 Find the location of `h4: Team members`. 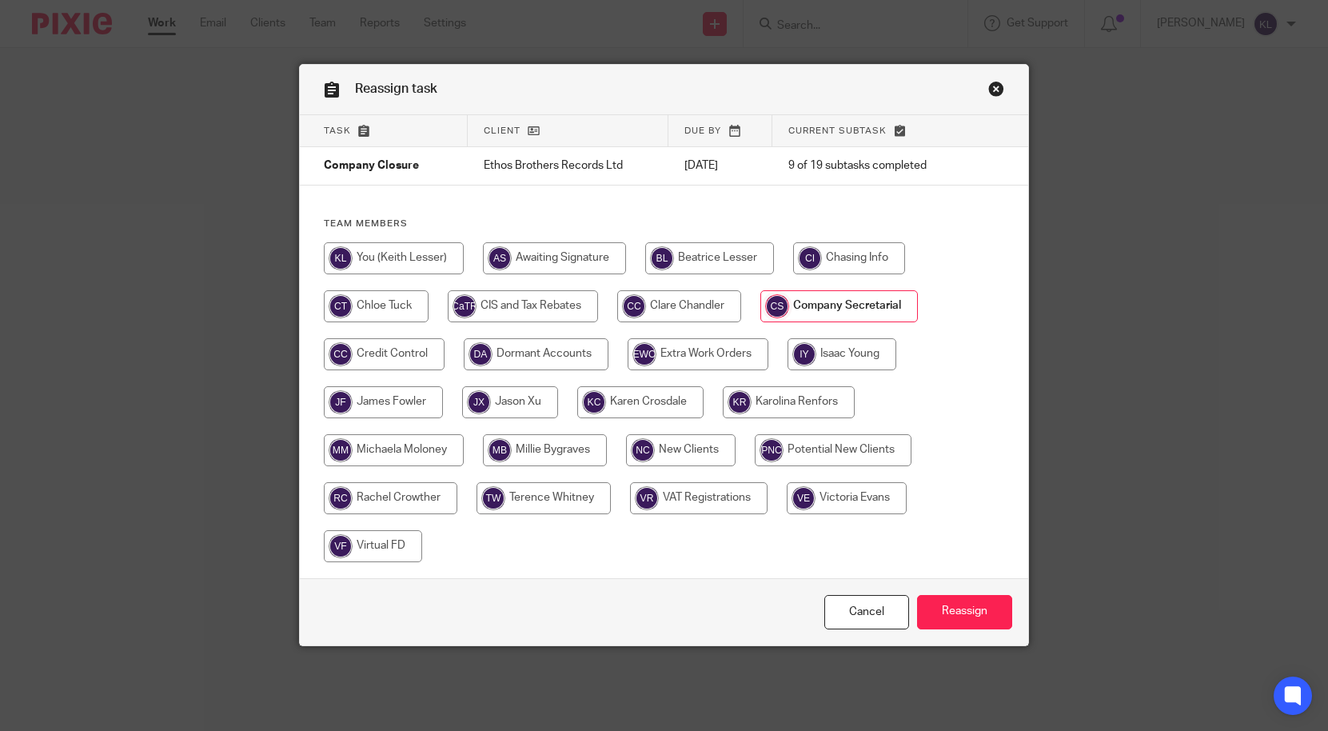

h4: Team members is located at coordinates (664, 224).